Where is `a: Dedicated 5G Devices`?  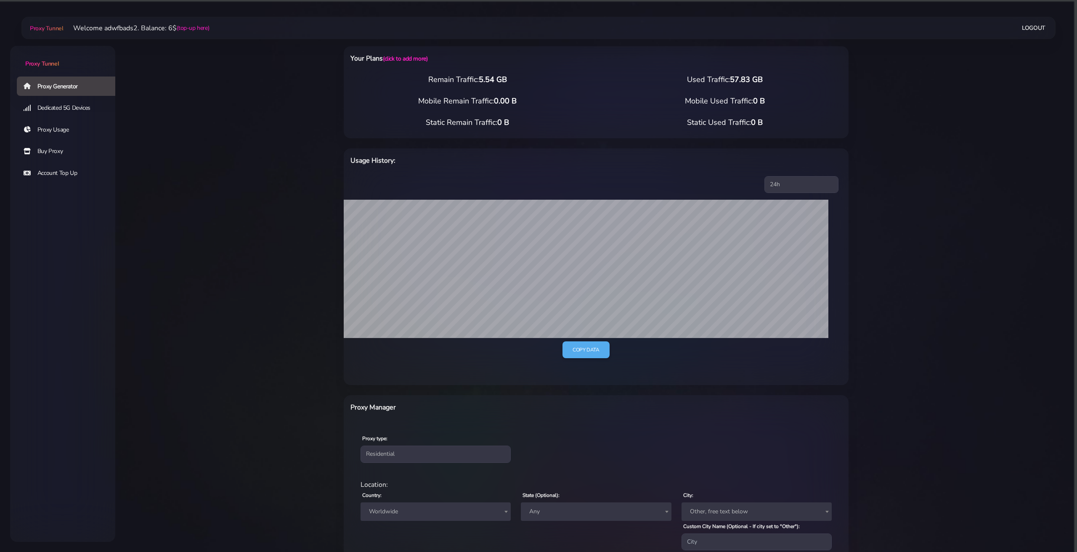 a: Dedicated 5G Devices is located at coordinates (69, 108).